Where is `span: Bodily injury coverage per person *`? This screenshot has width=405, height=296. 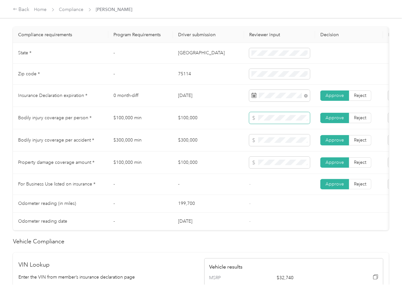 span: Bodily injury coverage per person * is located at coordinates (55, 118).